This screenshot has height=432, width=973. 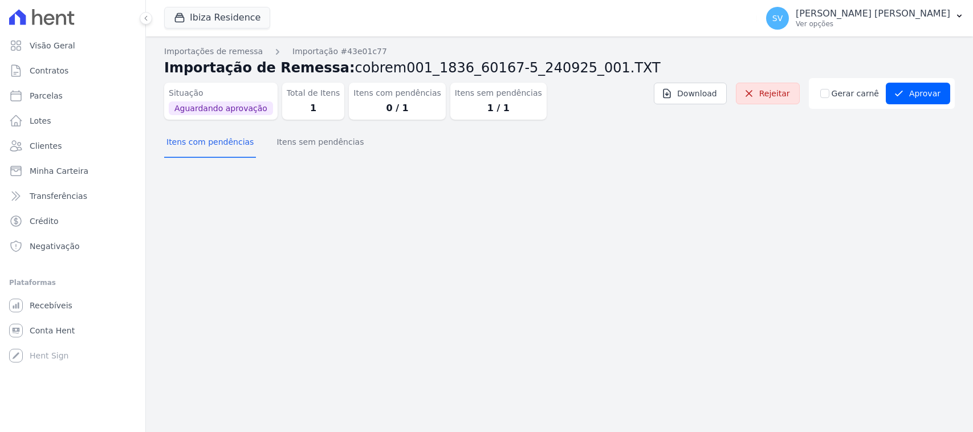 What do you see at coordinates (559, 68) in the screenshot?
I see `h2: Importação de Remessa:` at bounding box center [559, 68].